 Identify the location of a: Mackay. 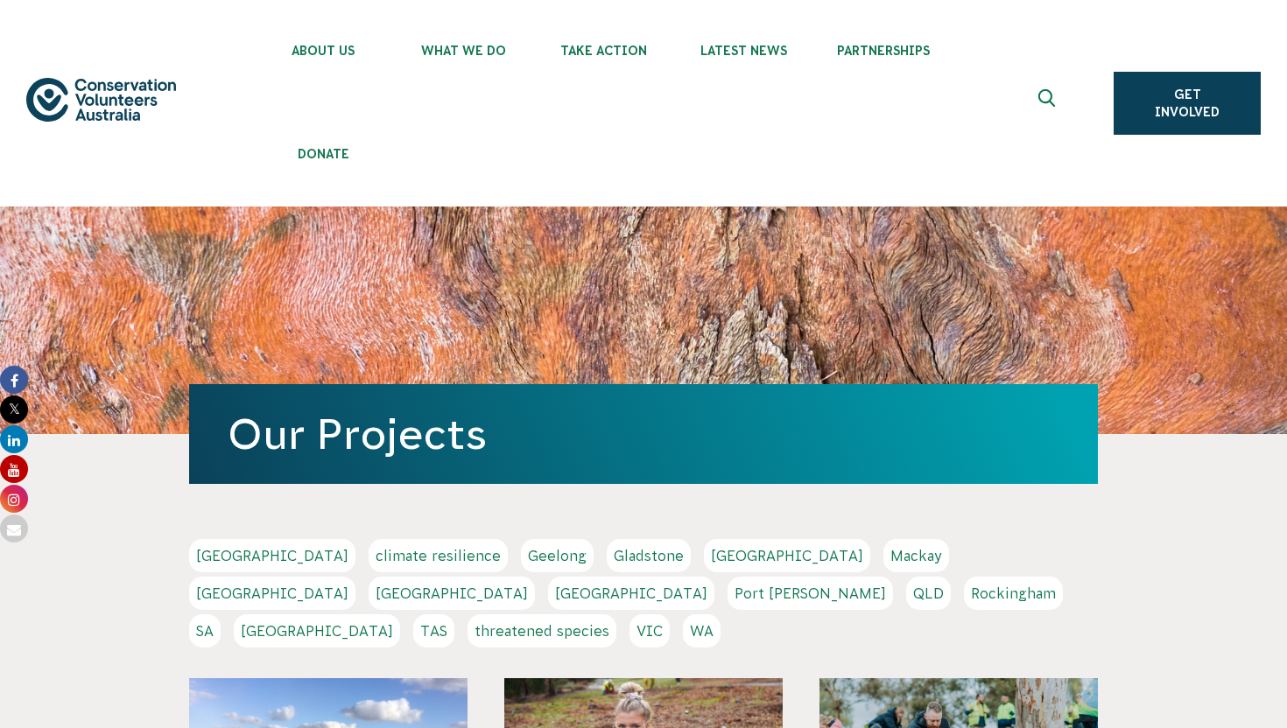
(916, 556).